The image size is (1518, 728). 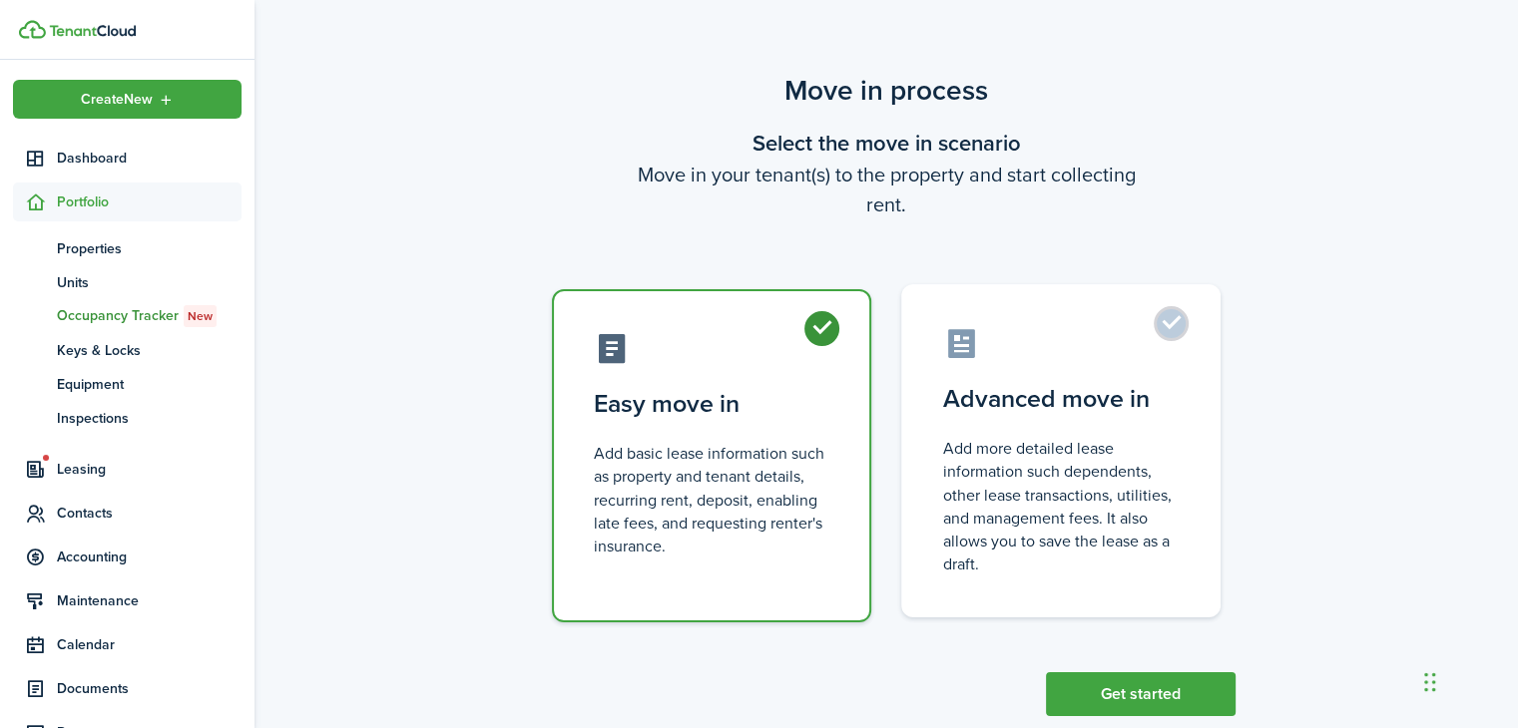 I want to click on span: Properties, so click(x=149, y=248).